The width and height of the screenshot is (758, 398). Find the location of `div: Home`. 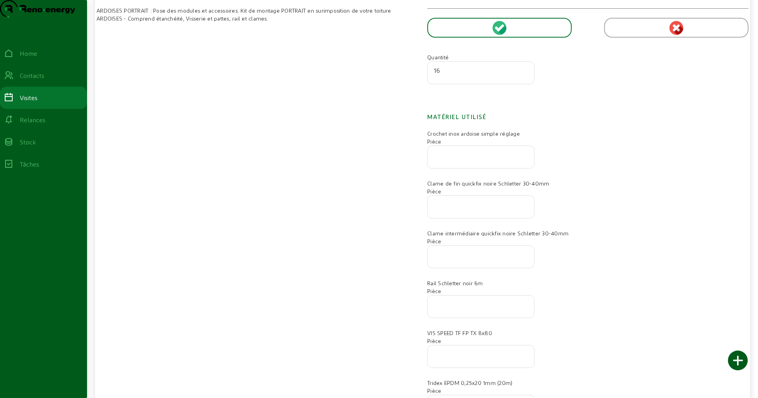

div: Home is located at coordinates (28, 53).